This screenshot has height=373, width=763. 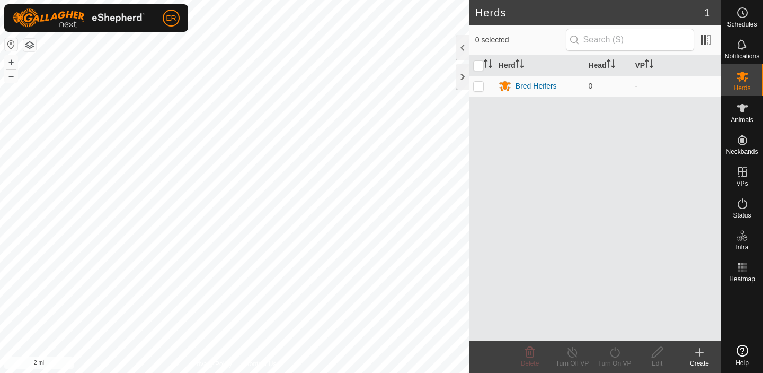 What do you see at coordinates (521, 40) in the screenshot?
I see `span: 0 selected` at bounding box center [521, 40].